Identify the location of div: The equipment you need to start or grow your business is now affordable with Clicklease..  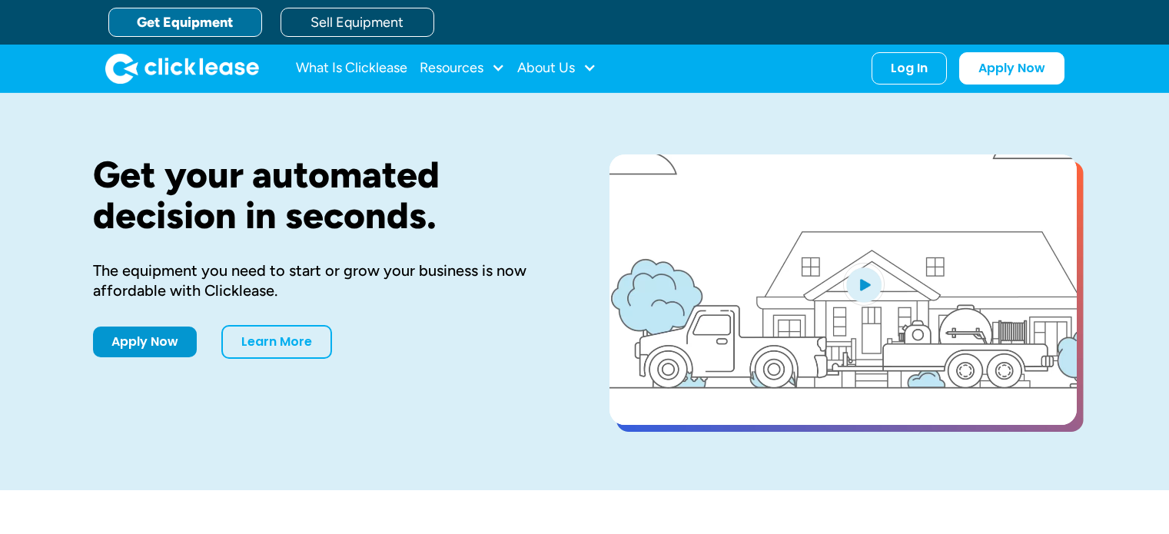
(327, 281).